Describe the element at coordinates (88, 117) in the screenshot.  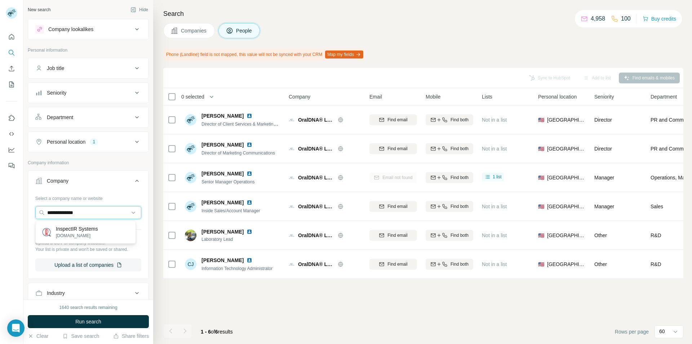
I see `button: Department` at that location.